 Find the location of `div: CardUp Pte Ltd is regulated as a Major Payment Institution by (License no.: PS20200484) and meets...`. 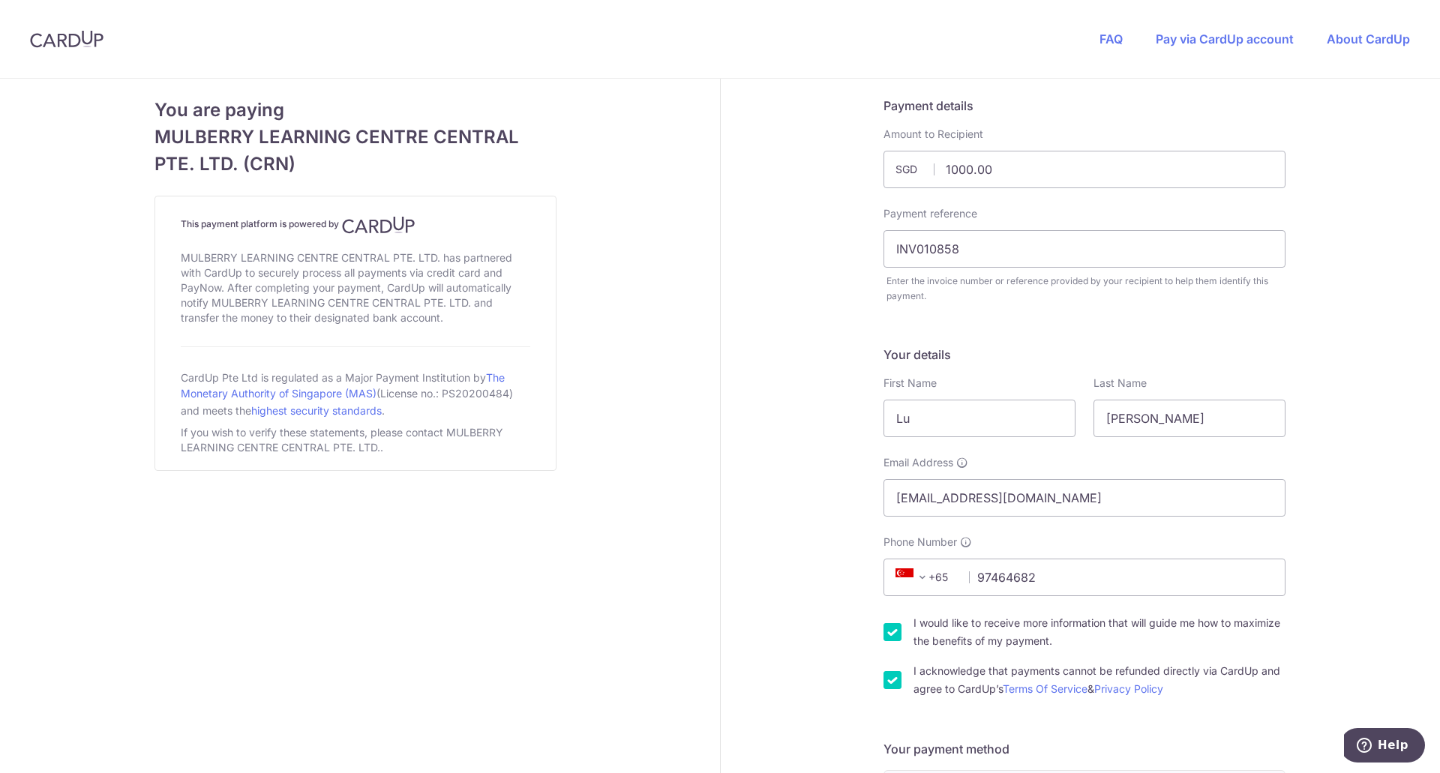

div: CardUp Pte Ltd is regulated as a Major Payment Institution by (License no.: PS20200484) and meets... is located at coordinates (355, 394).